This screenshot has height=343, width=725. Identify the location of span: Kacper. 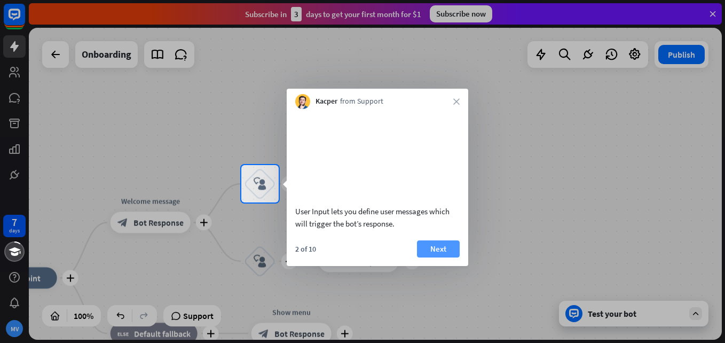
(326, 101).